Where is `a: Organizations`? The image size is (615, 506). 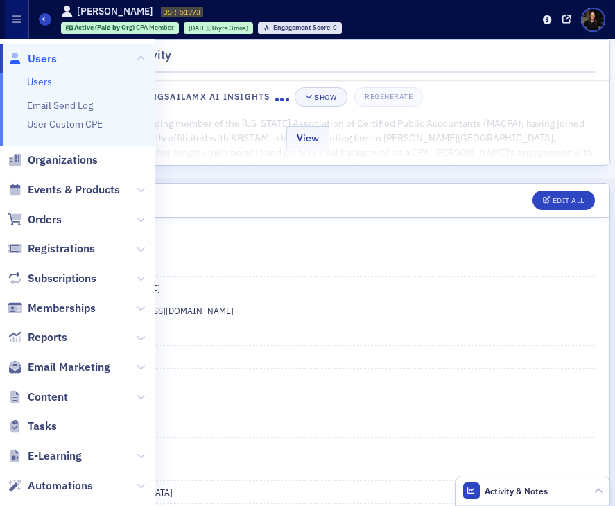 a: Organizations is located at coordinates (53, 160).